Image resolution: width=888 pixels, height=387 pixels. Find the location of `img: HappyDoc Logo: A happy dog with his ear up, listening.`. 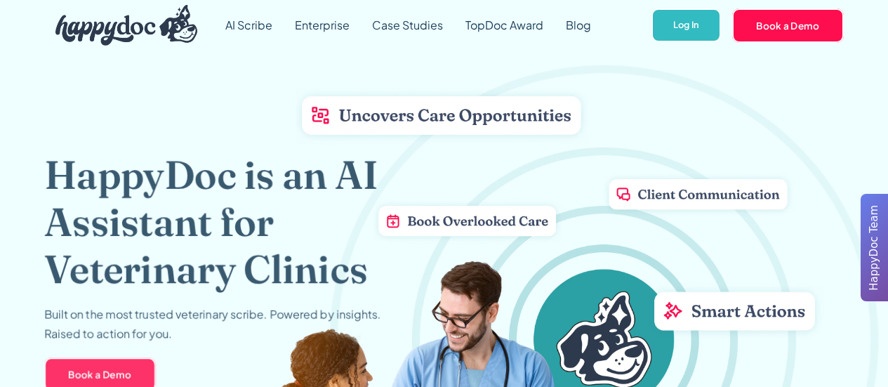

img: HappyDoc Logo: A happy dog with his ear up, listening. is located at coordinates (126, 25).